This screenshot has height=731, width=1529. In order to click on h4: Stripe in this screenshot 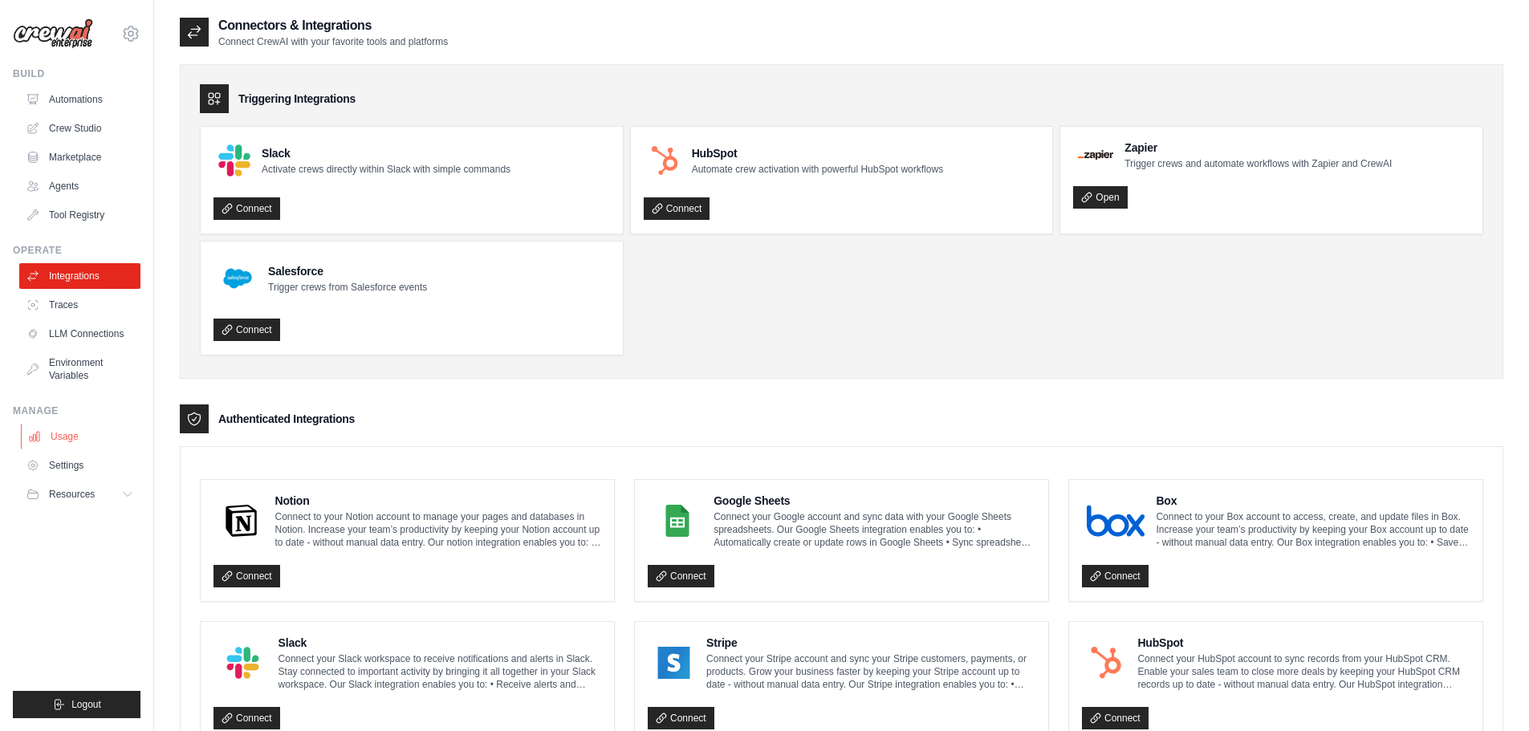, I will do `click(871, 643)`.